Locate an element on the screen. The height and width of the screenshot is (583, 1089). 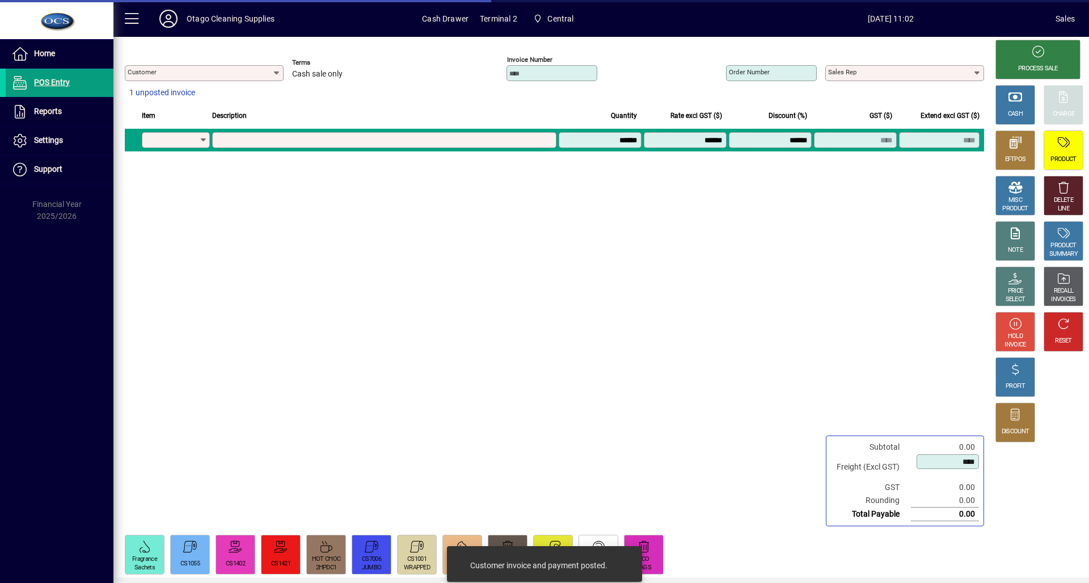
span: Rate excl GST ($) is located at coordinates (696, 116).